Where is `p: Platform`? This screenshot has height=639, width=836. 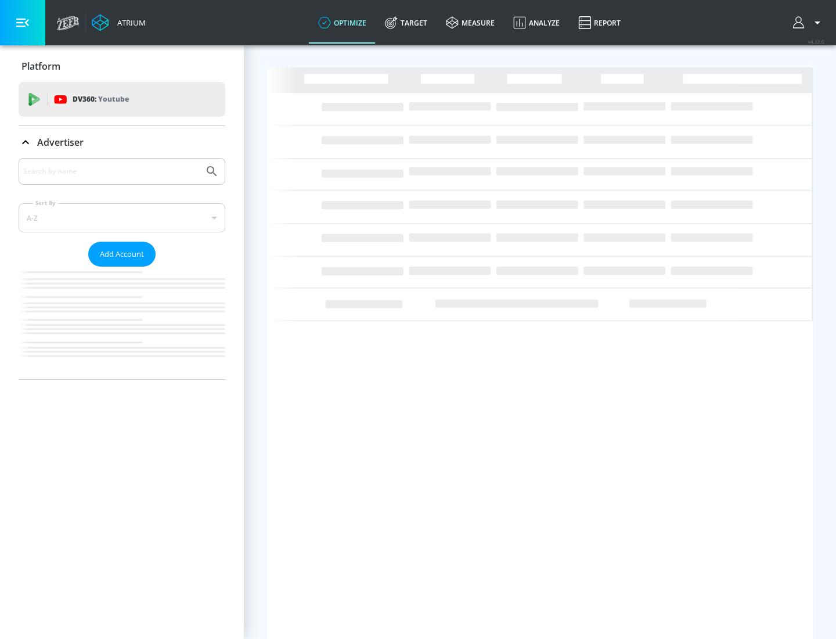 p: Platform is located at coordinates (41, 66).